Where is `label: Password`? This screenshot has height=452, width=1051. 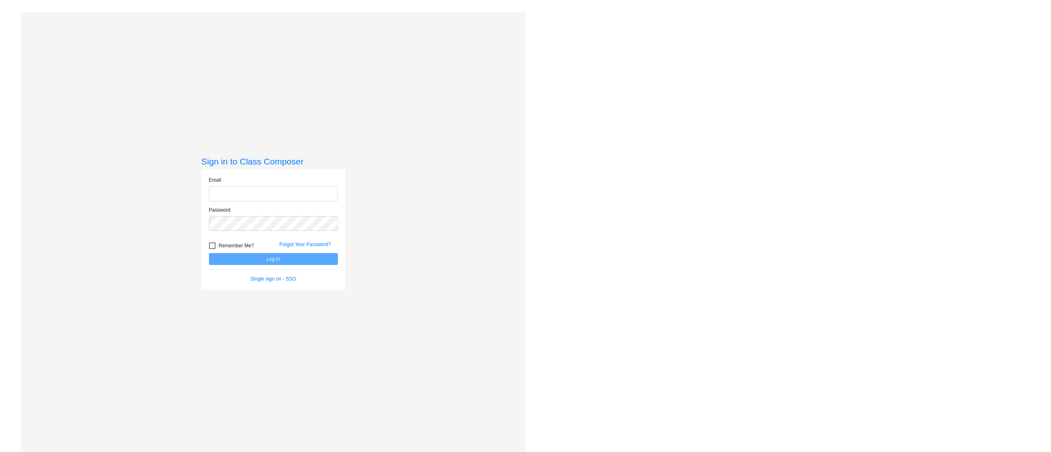 label: Password is located at coordinates (220, 210).